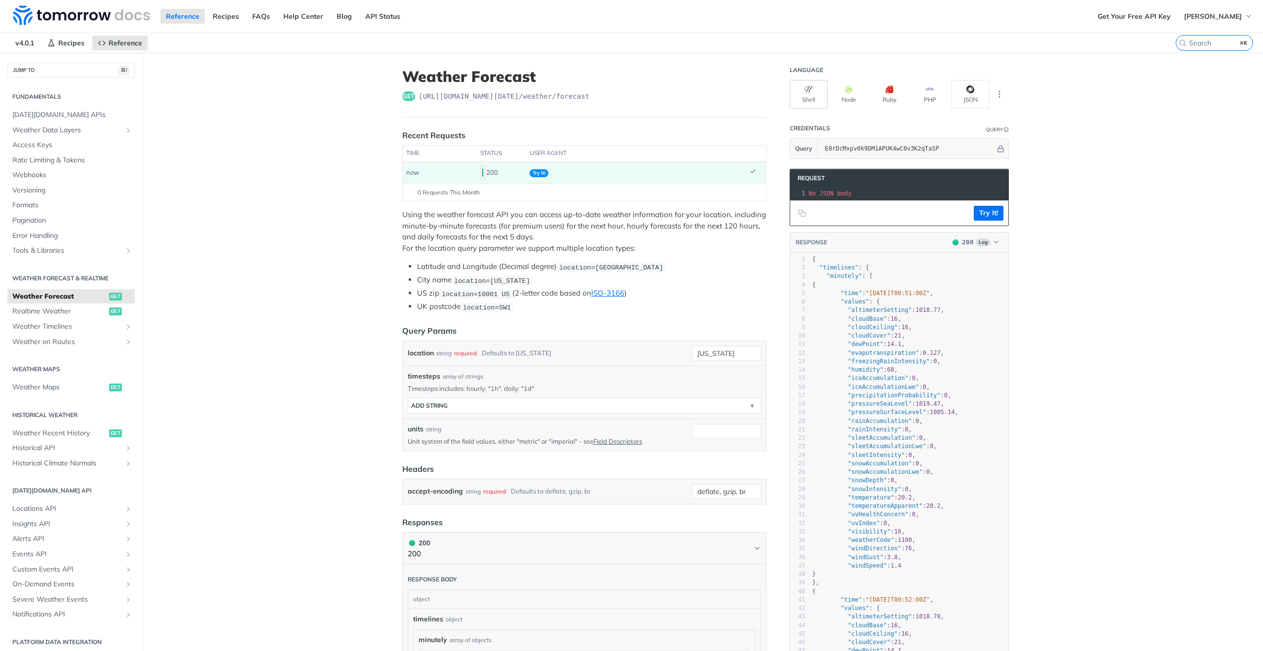 The image size is (1263, 651). Describe the element at coordinates (970, 94) in the screenshot. I see `button: JSON` at that location.